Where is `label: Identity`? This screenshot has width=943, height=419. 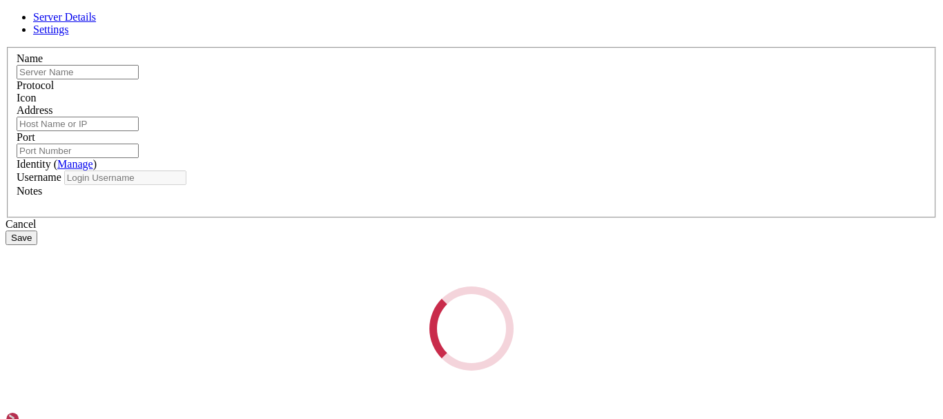
label: Identity is located at coordinates (57, 164).